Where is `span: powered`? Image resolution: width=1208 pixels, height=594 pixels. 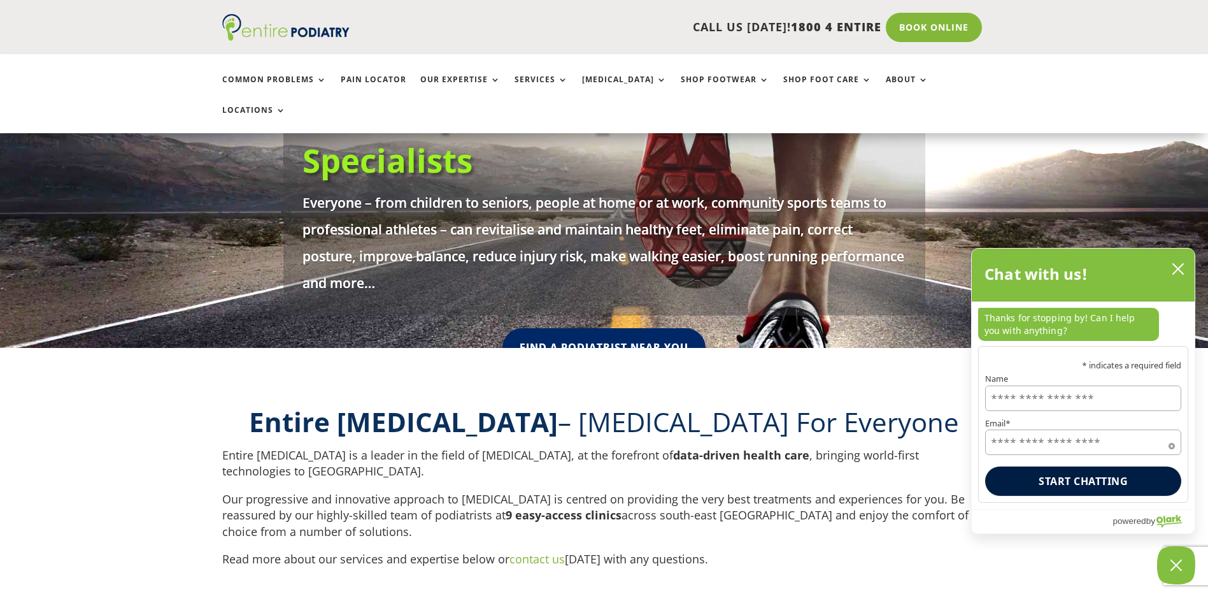
span: powered is located at coordinates (1129, 520).